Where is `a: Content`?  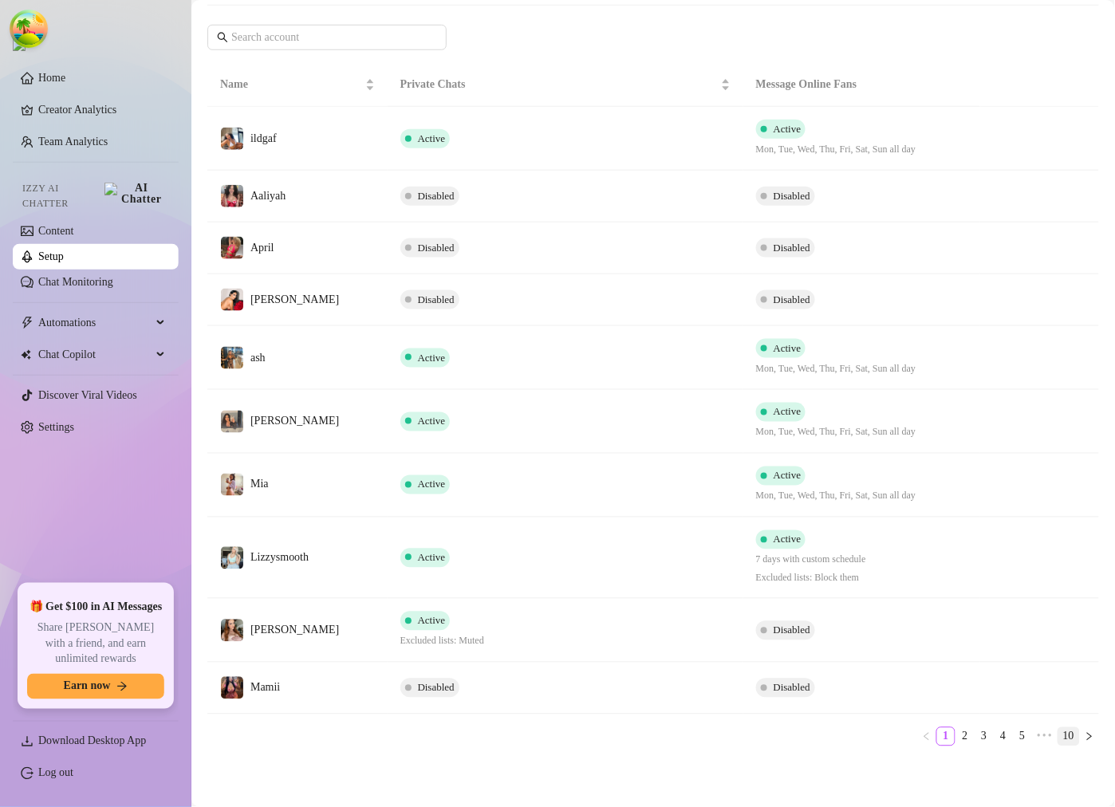 a: Content is located at coordinates (56, 230).